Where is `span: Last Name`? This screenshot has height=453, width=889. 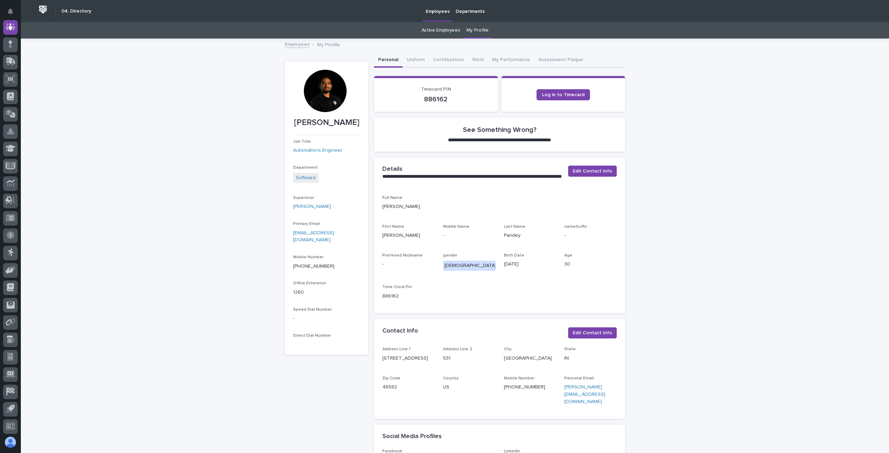 span: Last Name is located at coordinates (514, 227).